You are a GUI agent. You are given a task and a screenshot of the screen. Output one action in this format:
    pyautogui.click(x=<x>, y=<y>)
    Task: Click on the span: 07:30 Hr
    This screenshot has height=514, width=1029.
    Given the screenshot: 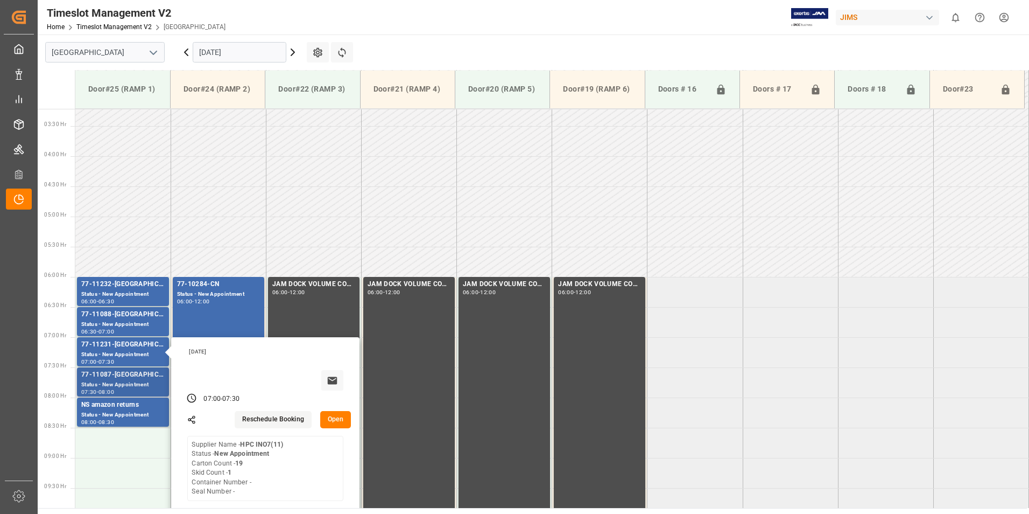 What is the action you would take?
    pyautogui.click(x=55, y=365)
    